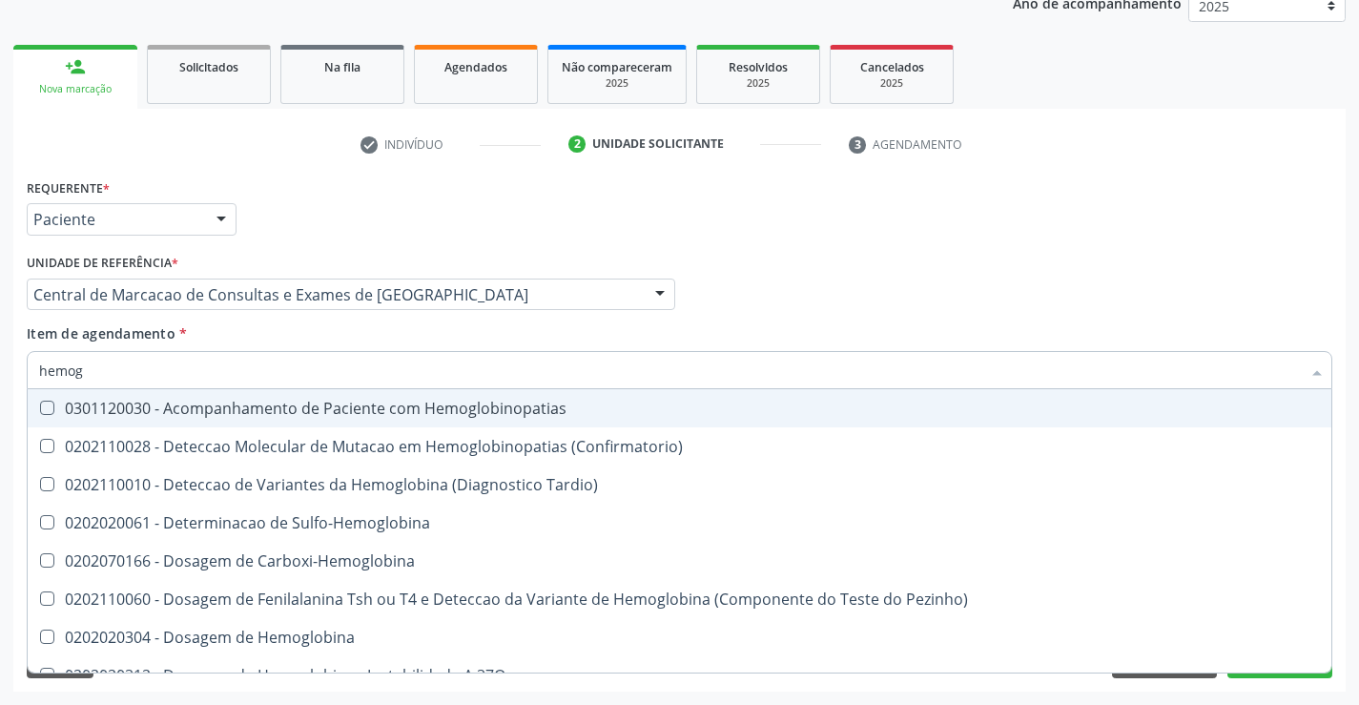  What do you see at coordinates (102, 263) in the screenshot?
I see `label: Unidade de referência` at bounding box center [102, 263].